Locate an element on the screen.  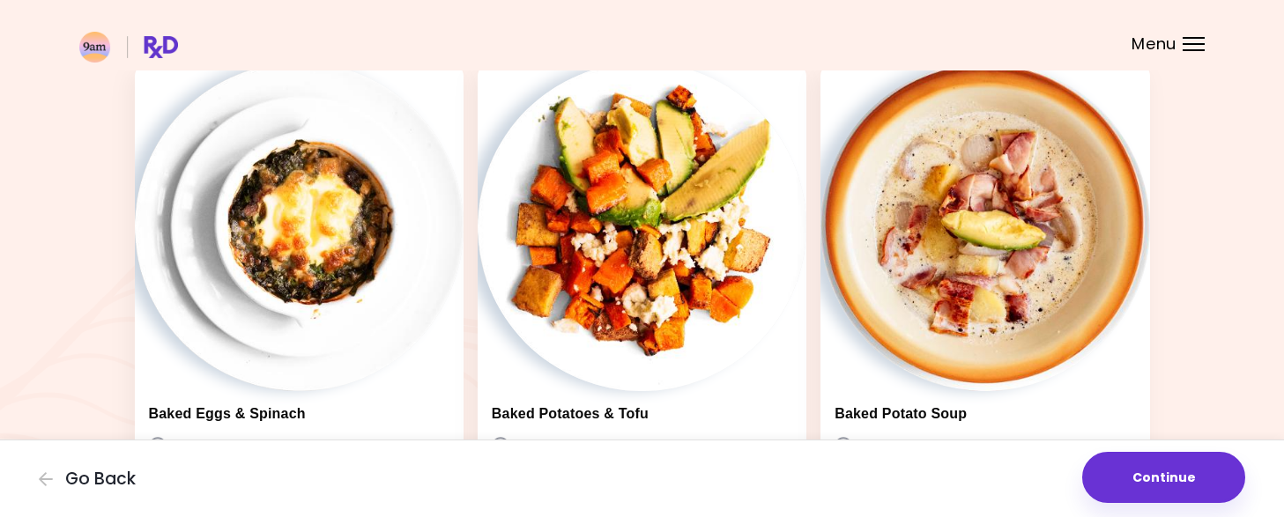
span: Go Back is located at coordinates (100, 479).